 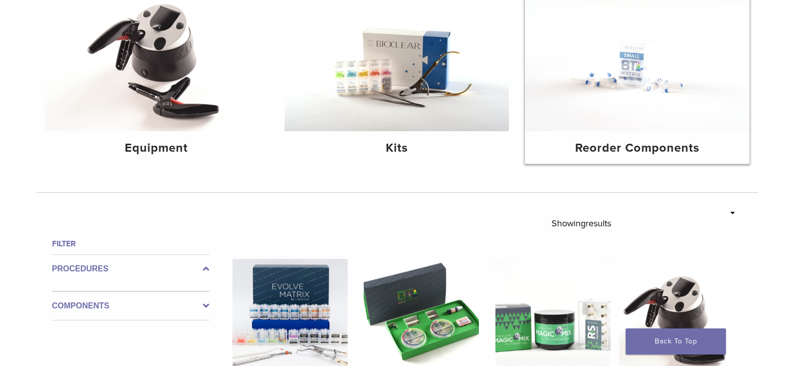 What do you see at coordinates (397, 148) in the screenshot?
I see `h4: Kits` at bounding box center [397, 148].